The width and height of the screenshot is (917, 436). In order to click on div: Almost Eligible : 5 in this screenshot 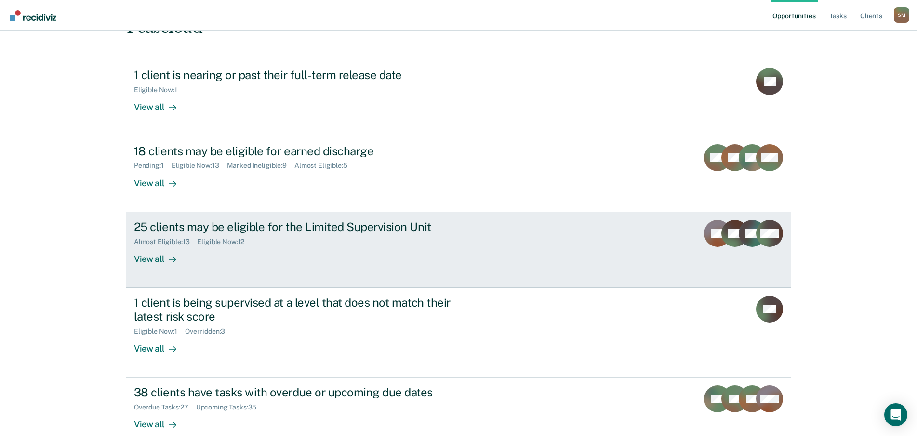, I will do `click(325, 165)`.